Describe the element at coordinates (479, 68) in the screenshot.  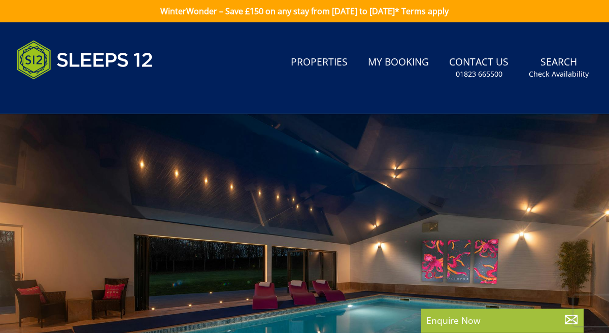
I see `a: Contact Us01823 665500` at that location.